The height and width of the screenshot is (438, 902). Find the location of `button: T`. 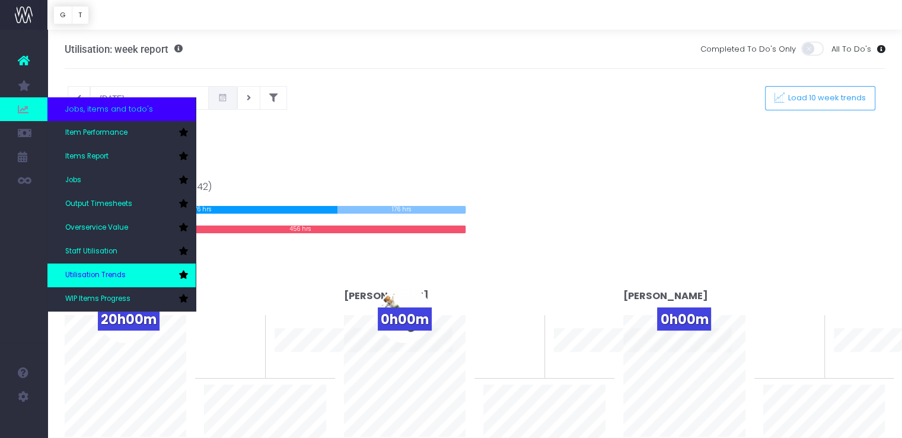

button: T is located at coordinates (80, 15).